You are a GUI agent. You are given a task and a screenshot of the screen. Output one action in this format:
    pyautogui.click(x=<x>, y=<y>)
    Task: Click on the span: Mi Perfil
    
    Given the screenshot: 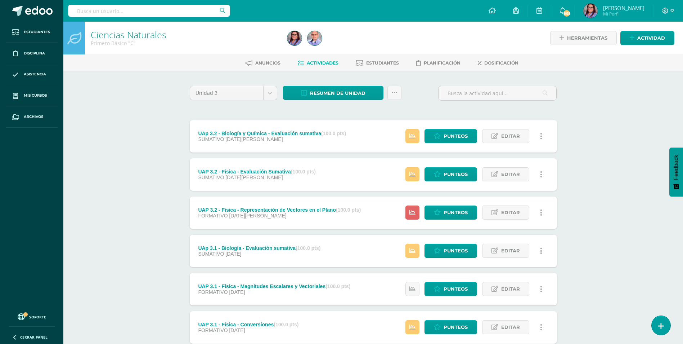 What is the action you would take?
    pyautogui.click(x=624, y=14)
    